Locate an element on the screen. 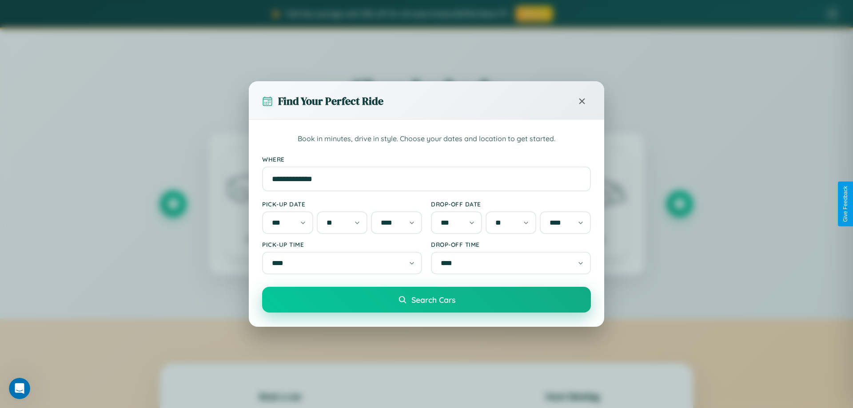 This screenshot has width=853, height=408. h3: Find Your Perfect Ride is located at coordinates (330, 101).